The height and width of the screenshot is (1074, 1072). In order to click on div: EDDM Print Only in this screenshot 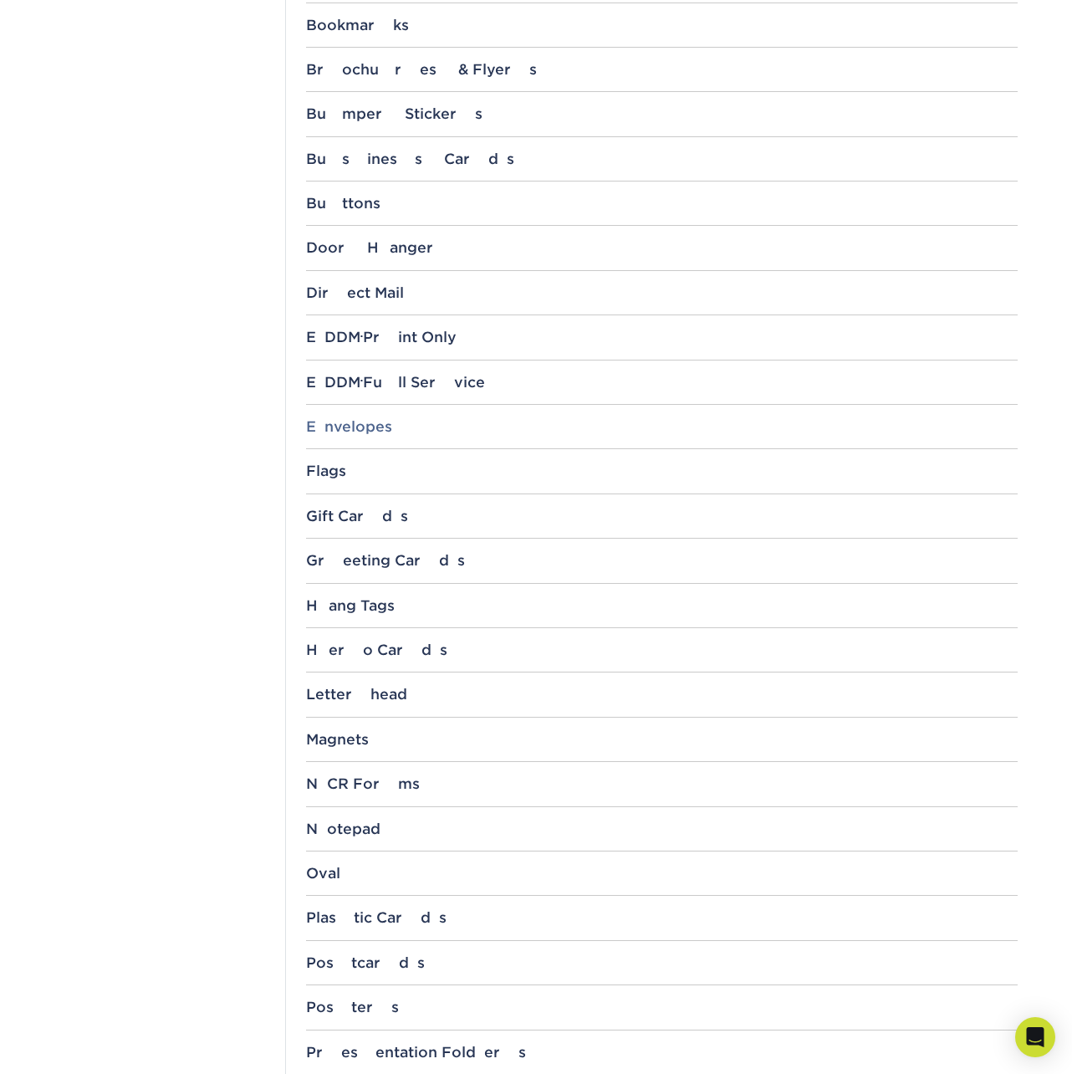, I will do `click(662, 337)`.